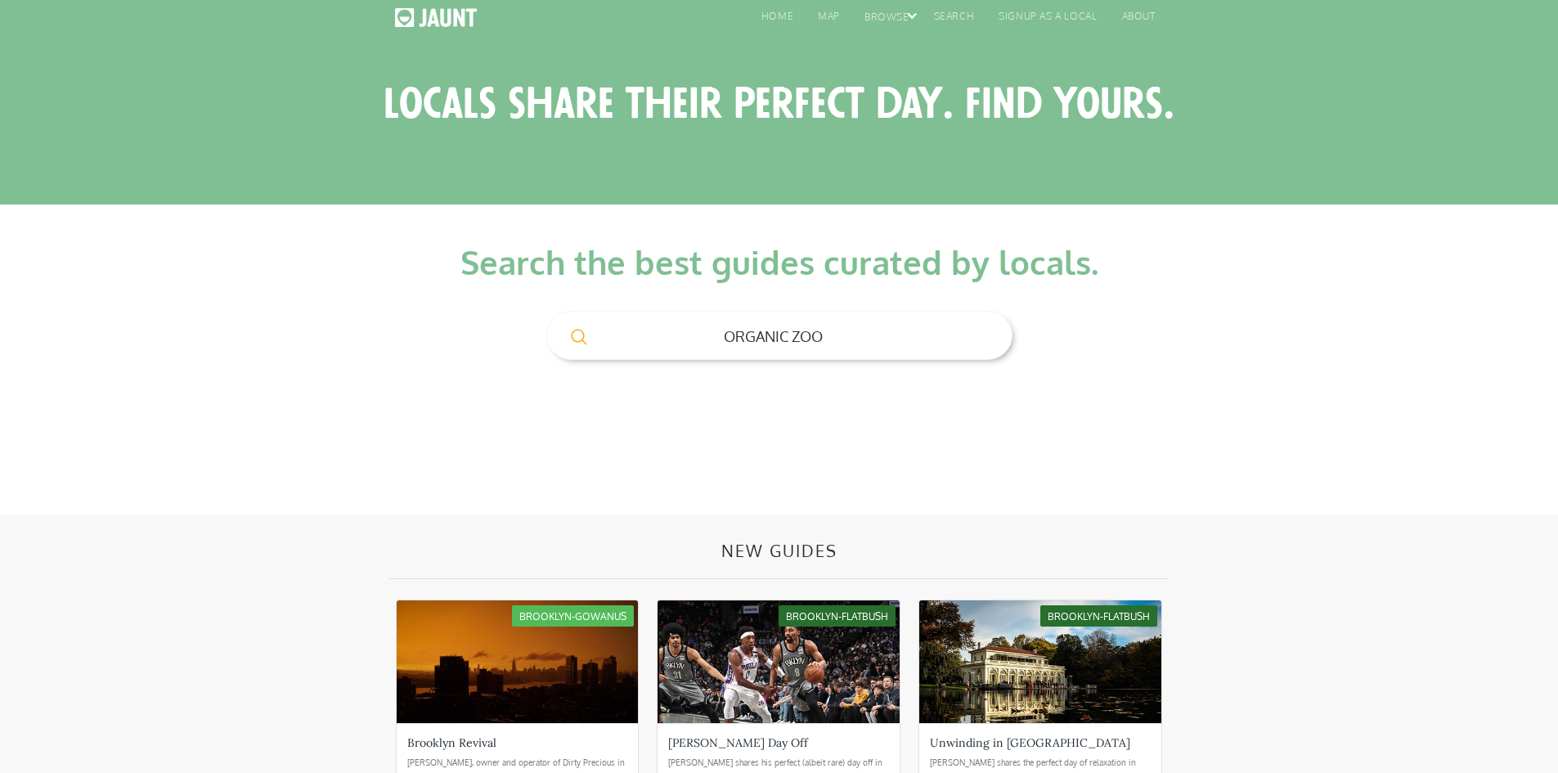 The image size is (1558, 773). Describe the element at coordinates (436, 17) in the screenshot. I see `img: Jaunt logo` at that location.